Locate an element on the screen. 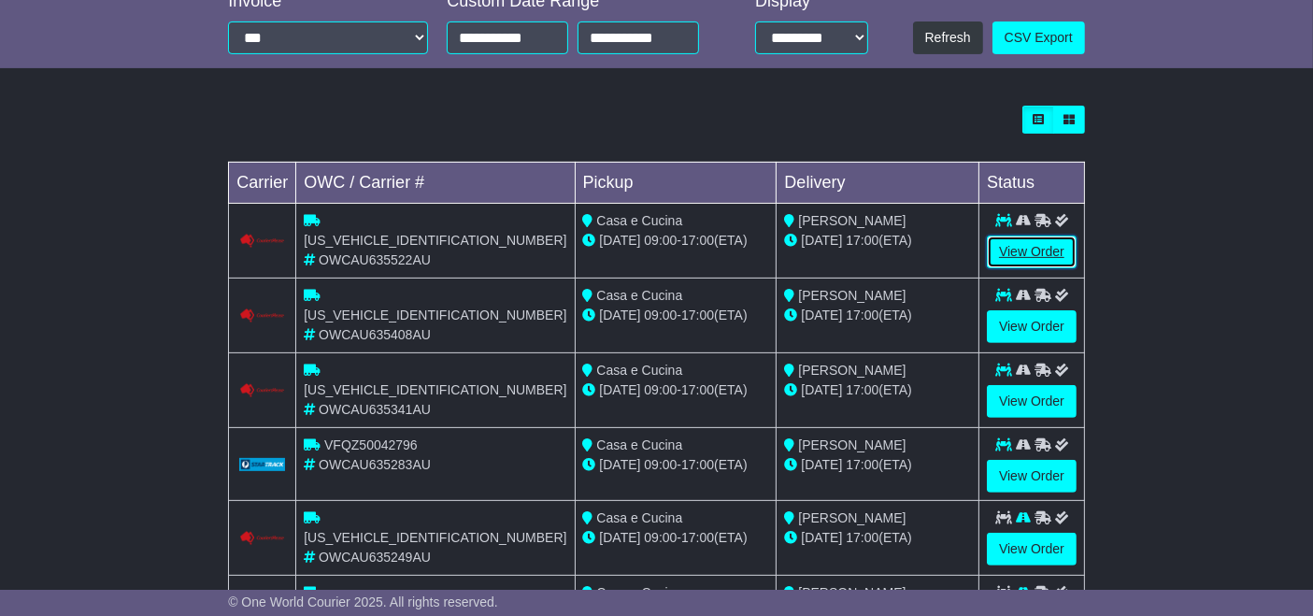 This screenshot has height=616, width=1313. span: OWCAU635522AU is located at coordinates (375, 260).